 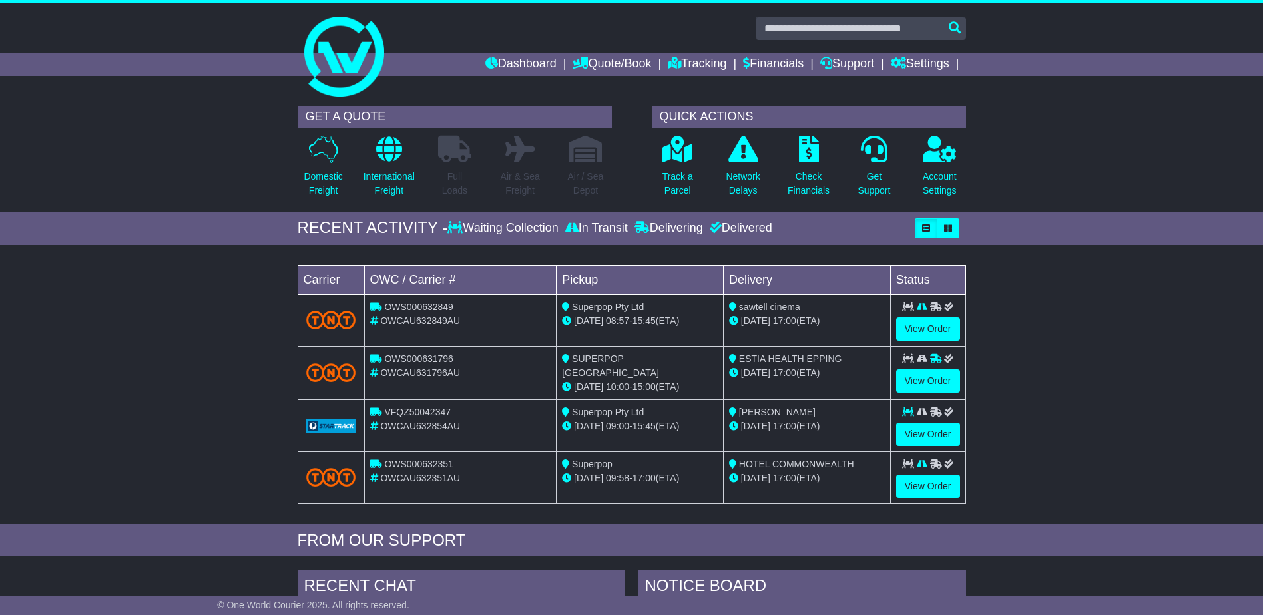 I want to click on span: 09:00, so click(x=617, y=426).